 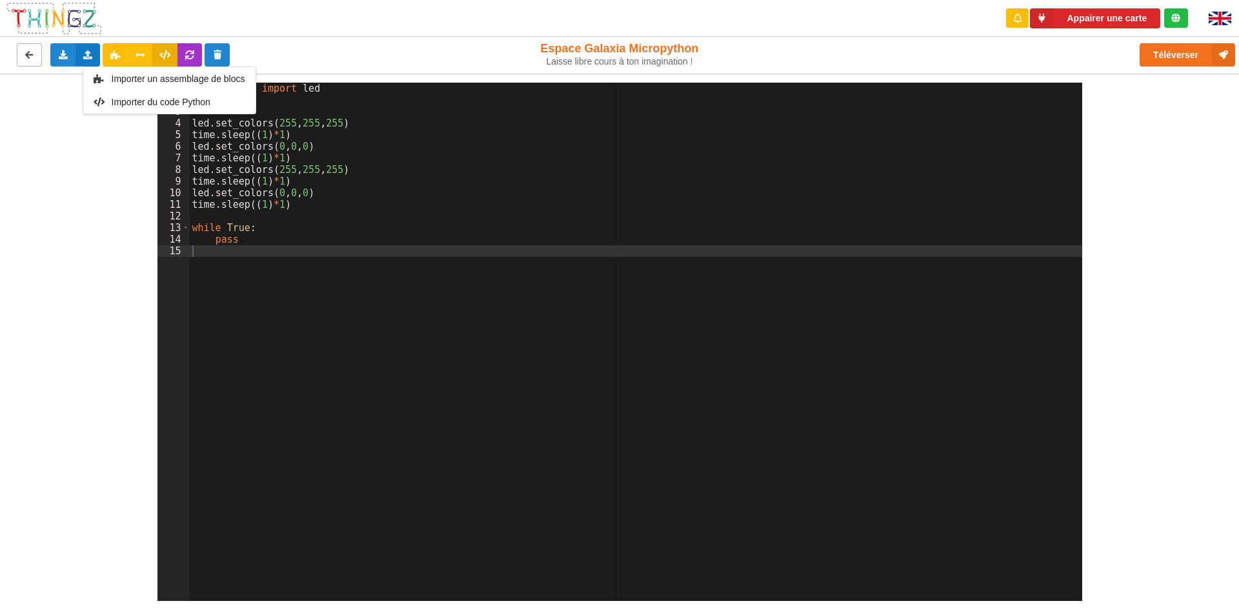 I want to click on div: 4, so click(x=174, y=123).